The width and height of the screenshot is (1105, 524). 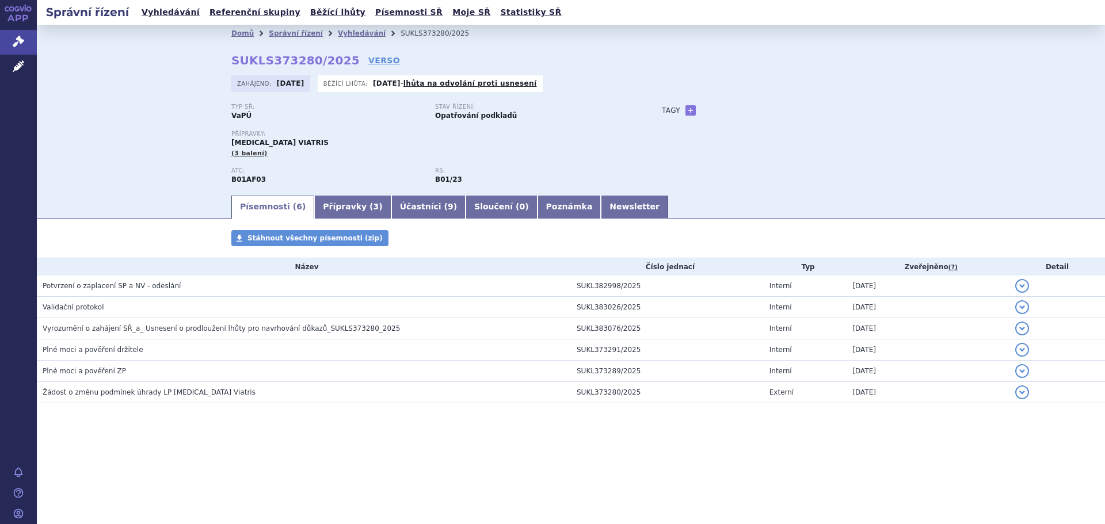 What do you see at coordinates (531, 12) in the screenshot?
I see `a: Statistiky SŘ` at bounding box center [531, 12].